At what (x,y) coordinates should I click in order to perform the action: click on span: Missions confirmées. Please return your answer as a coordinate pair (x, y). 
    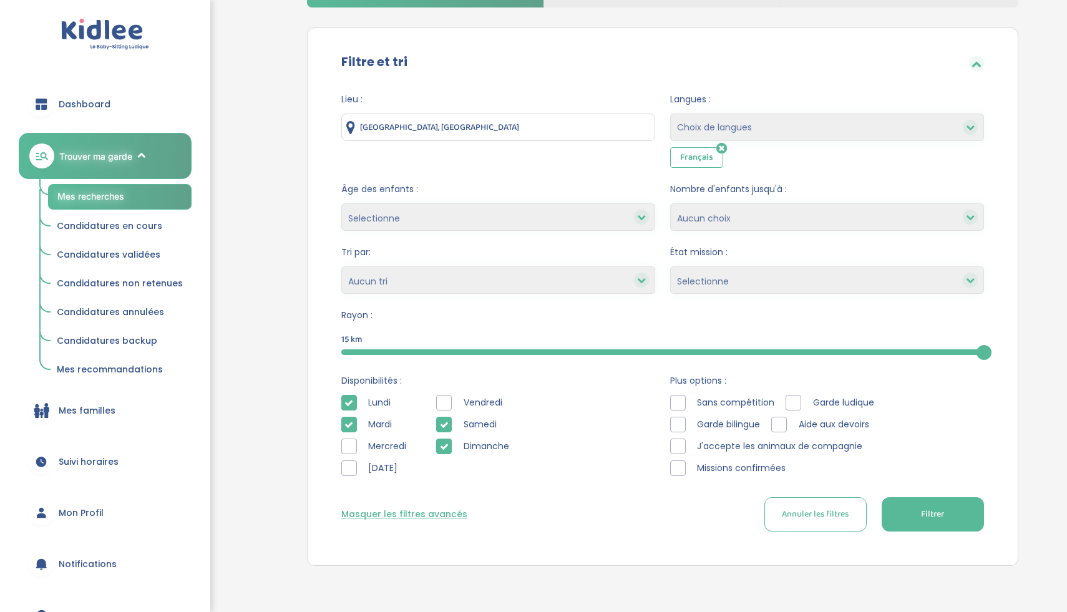
    Looking at the image, I should click on (741, 468).